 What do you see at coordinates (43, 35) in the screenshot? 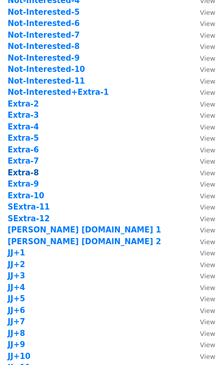
I see `strong: Not-Interested-7` at bounding box center [43, 35].